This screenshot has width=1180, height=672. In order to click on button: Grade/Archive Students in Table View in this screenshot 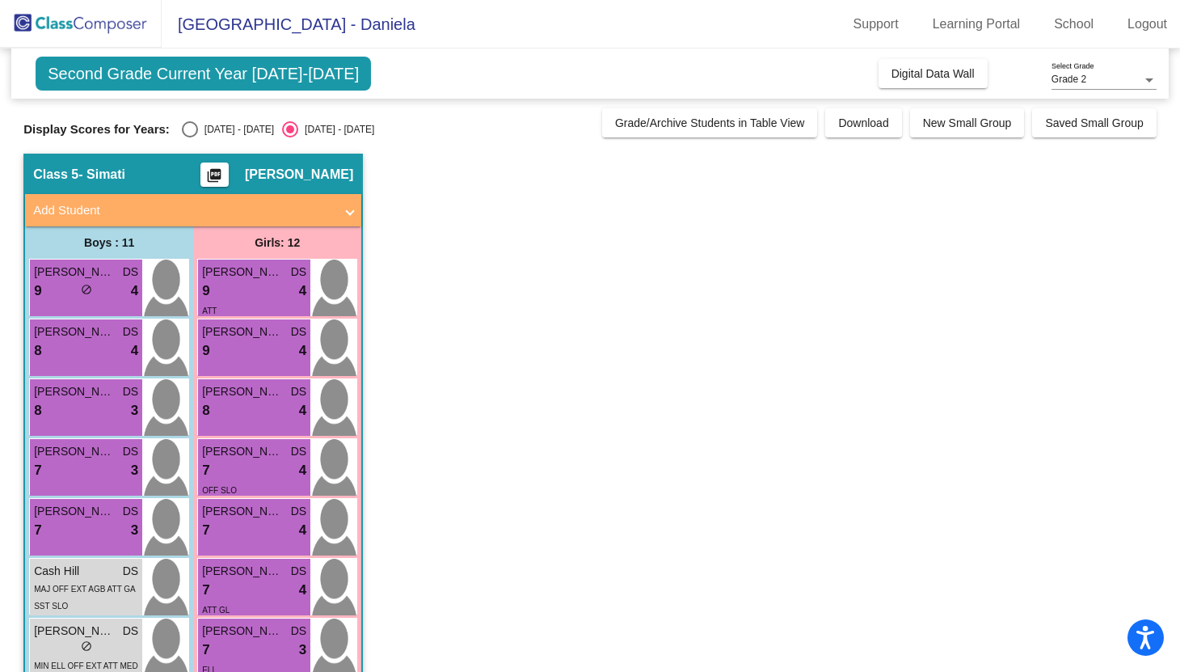, I will do `click(710, 123)`.